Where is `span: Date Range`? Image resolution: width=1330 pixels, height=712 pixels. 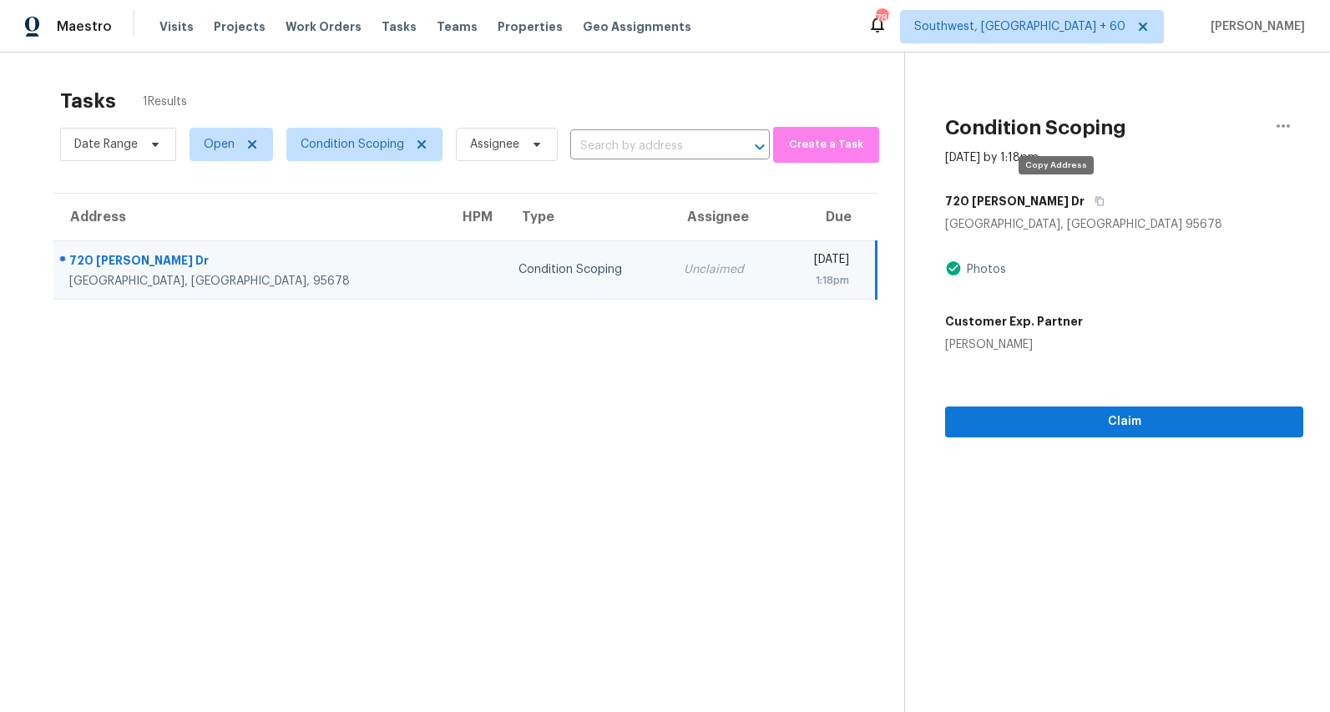
span: Date Range is located at coordinates (106, 144).